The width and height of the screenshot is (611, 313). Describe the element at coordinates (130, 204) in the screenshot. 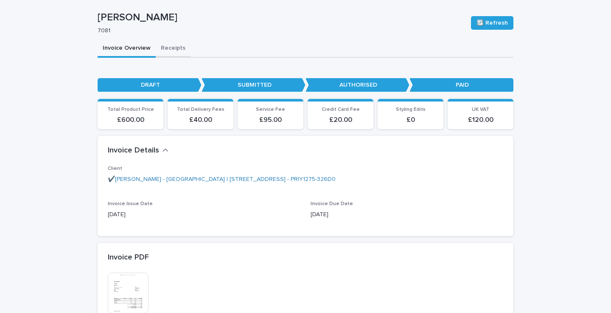

I see `span: Invoice Issue Date` at that location.